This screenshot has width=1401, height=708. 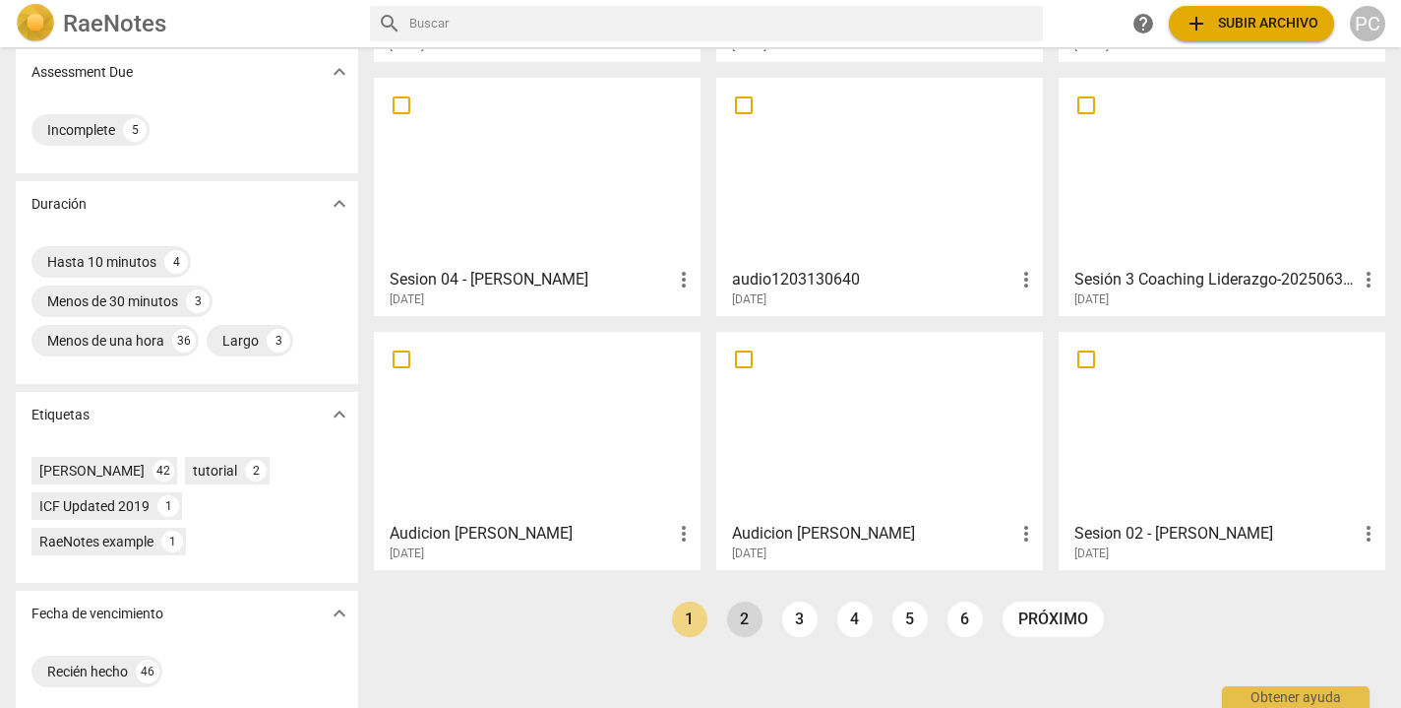 I want to click on p: Assessment Due, so click(x=82, y=72).